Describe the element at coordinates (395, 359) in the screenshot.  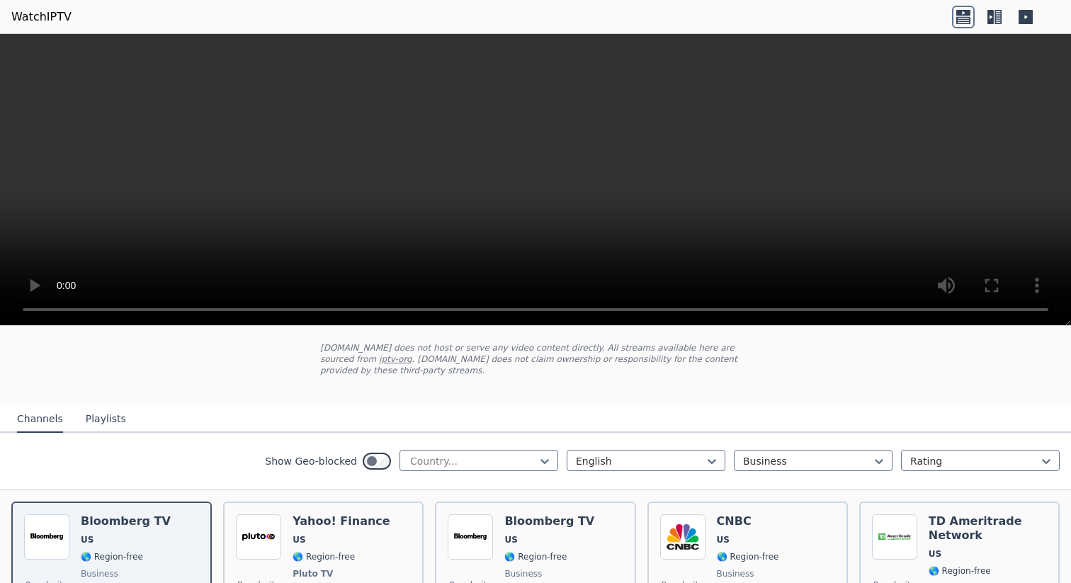
I see `a: iptv-org` at that location.